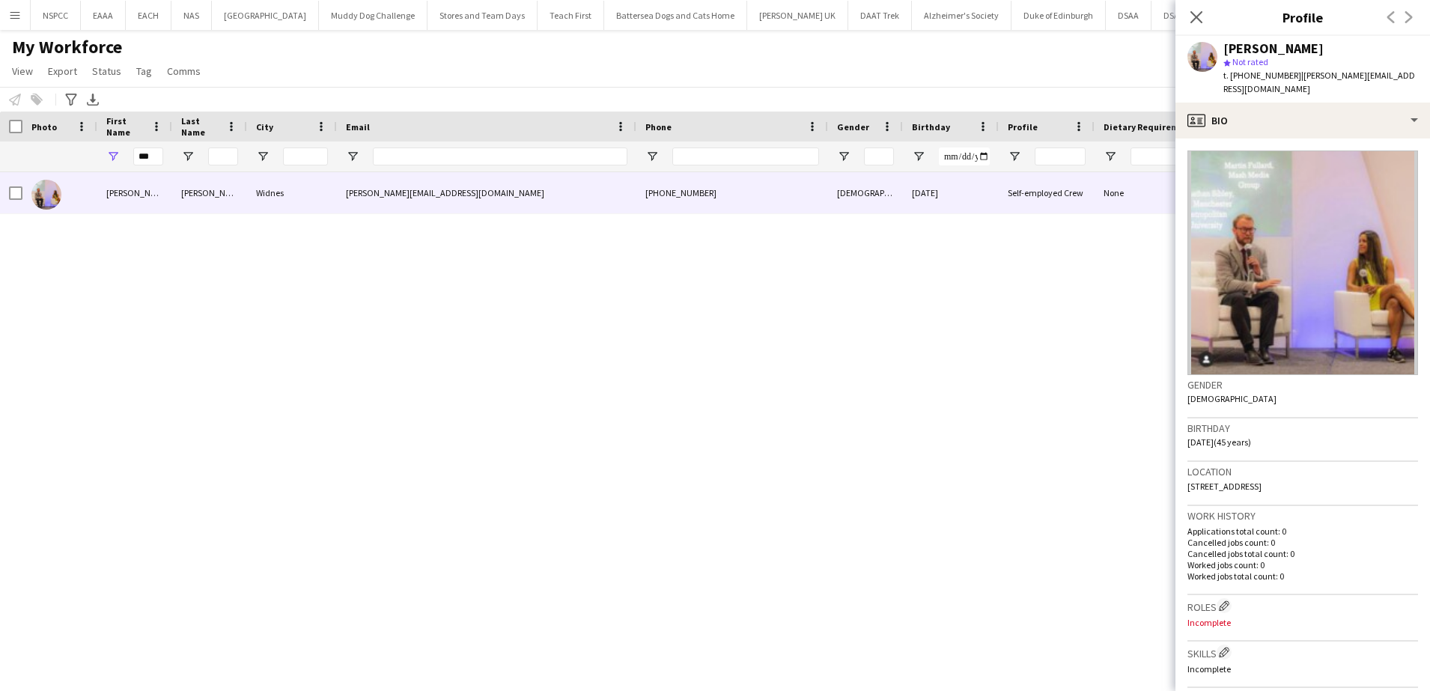  I want to click on span: Tag, so click(144, 71).